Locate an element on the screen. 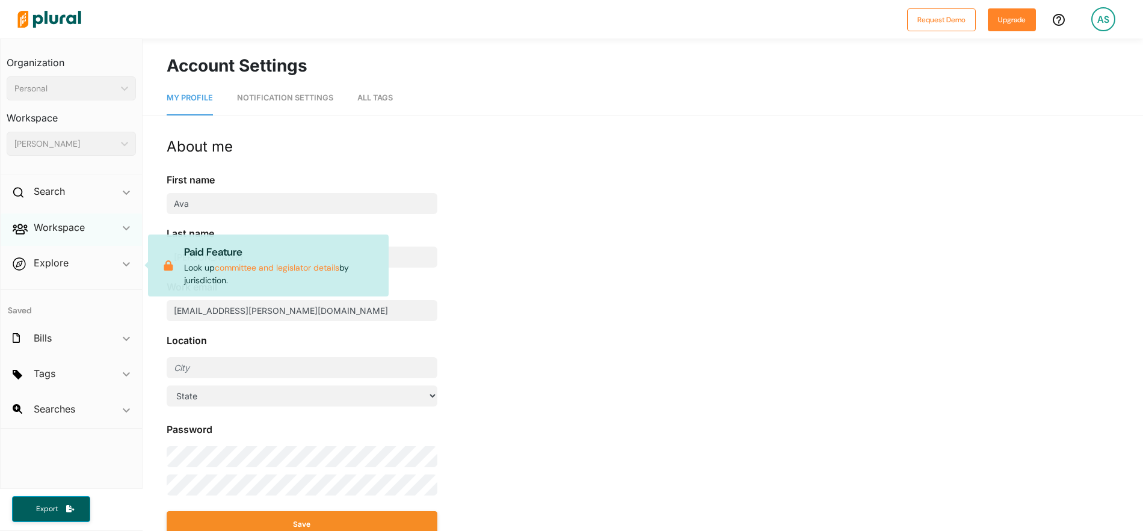 The image size is (1143, 531). h1: Account Settings is located at coordinates (643, 66).